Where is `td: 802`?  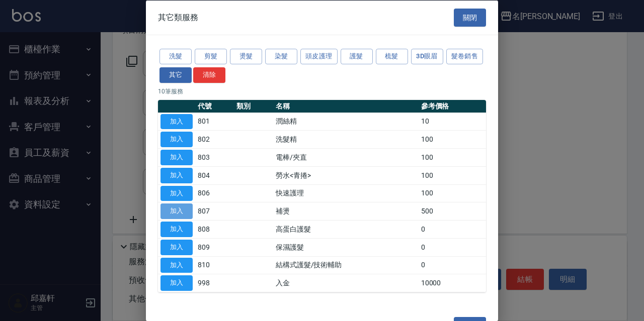 td: 802 is located at coordinates (214, 139).